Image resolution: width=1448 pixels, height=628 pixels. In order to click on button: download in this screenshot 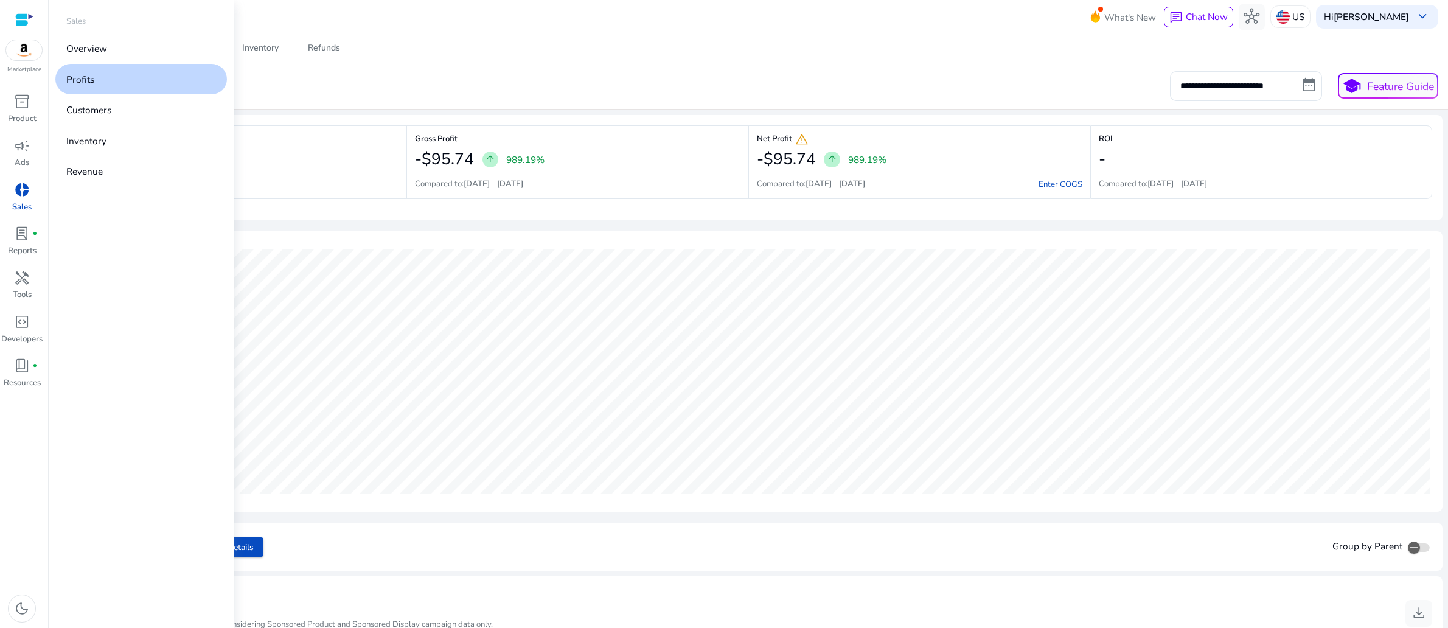, I will do `click(1419, 613)`.